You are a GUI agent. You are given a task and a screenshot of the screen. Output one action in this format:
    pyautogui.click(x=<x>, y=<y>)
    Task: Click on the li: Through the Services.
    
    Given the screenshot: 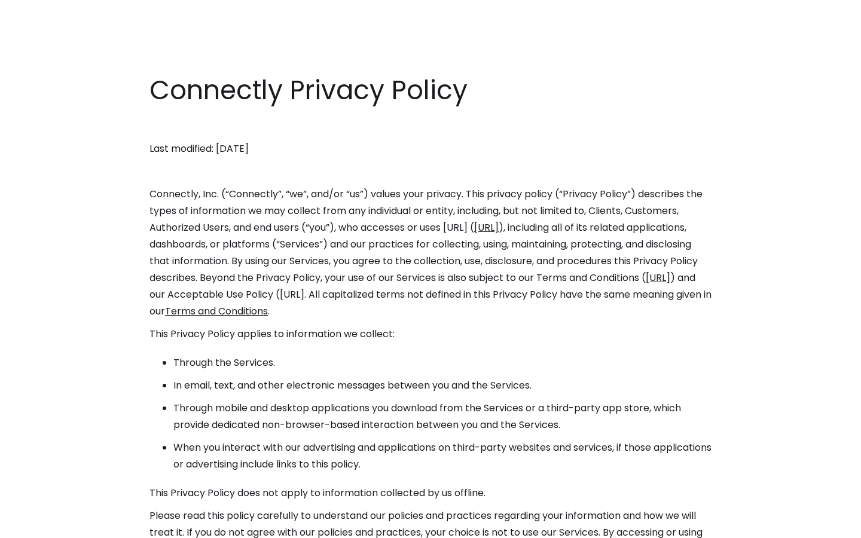 What is the action you would take?
    pyautogui.click(x=442, y=363)
    